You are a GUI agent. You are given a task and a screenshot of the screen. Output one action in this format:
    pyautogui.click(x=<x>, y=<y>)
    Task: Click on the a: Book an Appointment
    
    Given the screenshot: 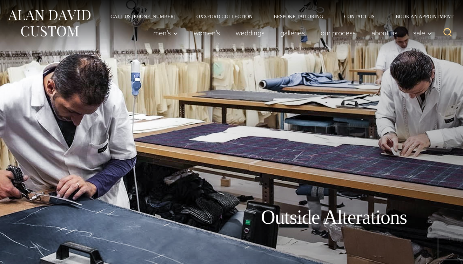 What is the action you would take?
    pyautogui.click(x=420, y=16)
    